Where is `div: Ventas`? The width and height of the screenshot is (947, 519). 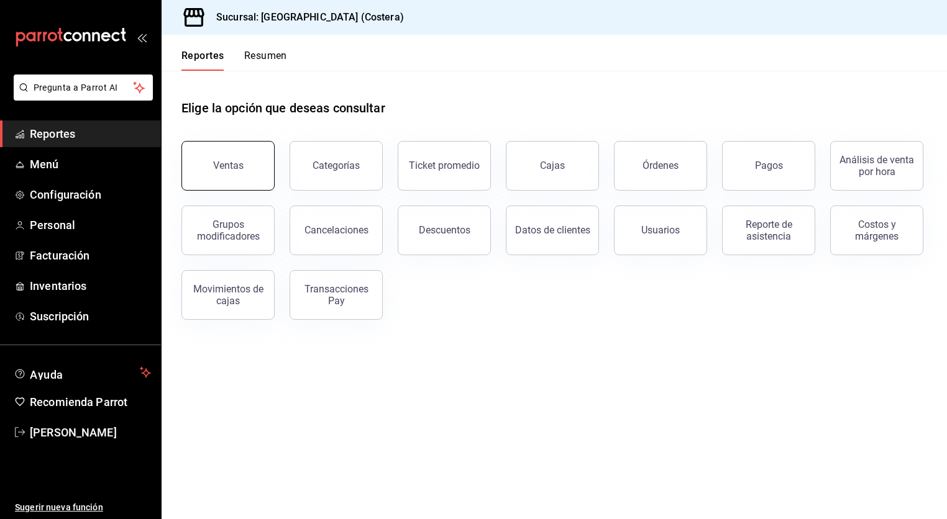
div: Ventas is located at coordinates (228, 165).